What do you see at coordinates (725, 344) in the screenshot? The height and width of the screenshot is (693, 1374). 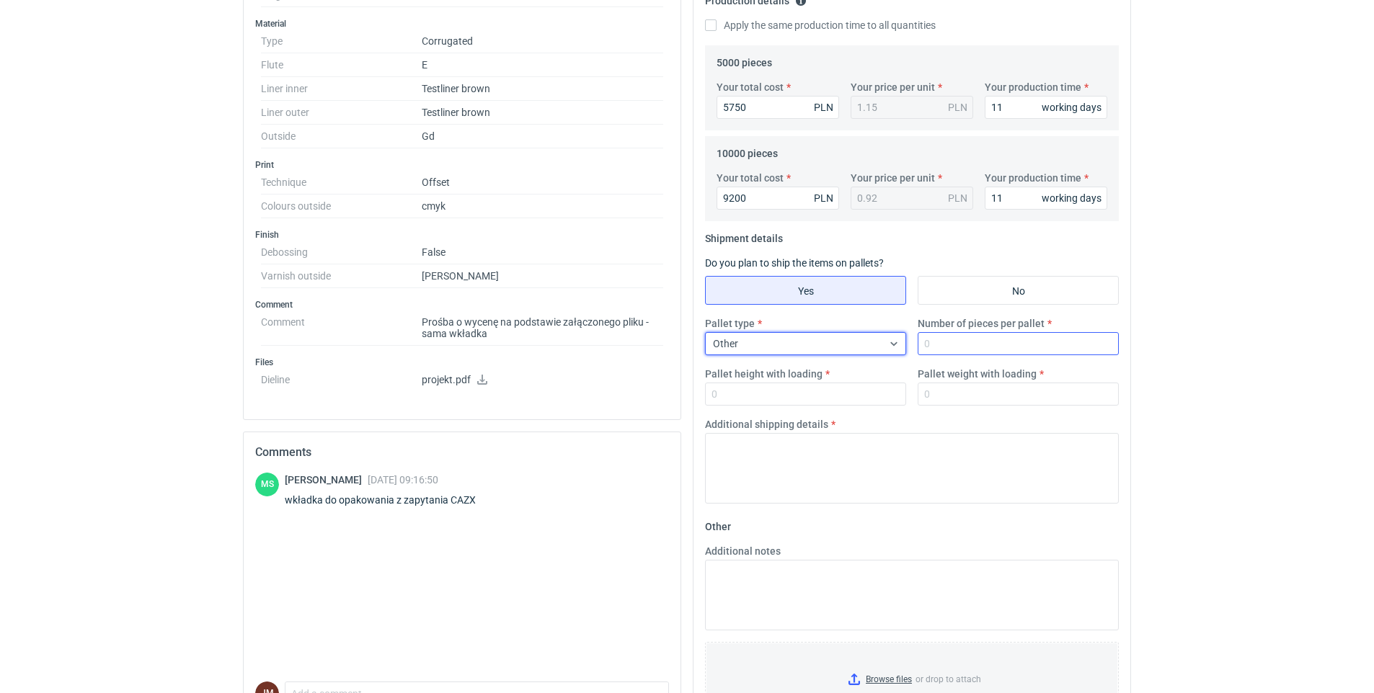 I see `span: Other` at bounding box center [725, 344].